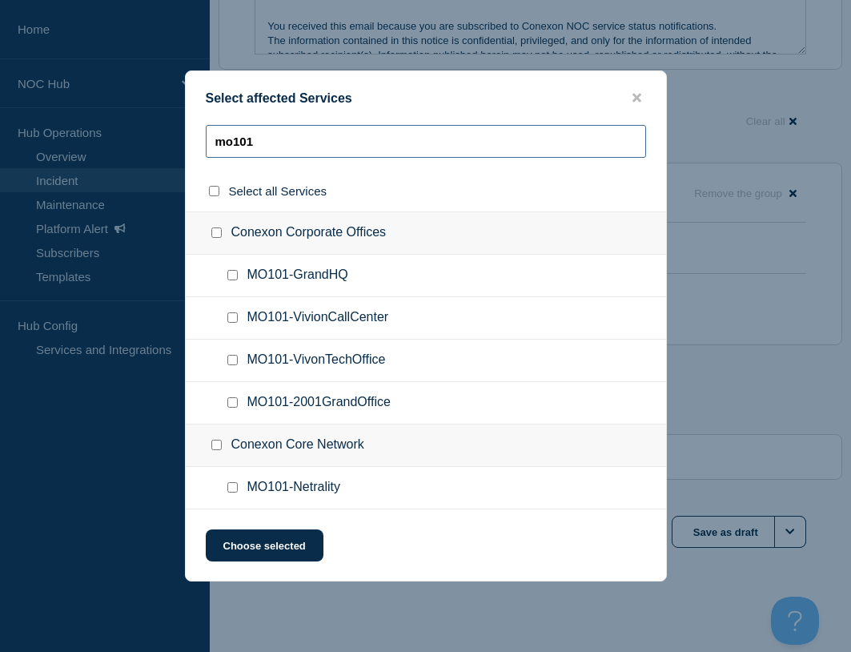  What do you see at coordinates (426, 141) in the screenshot?
I see `input: Search` at bounding box center [426, 141].